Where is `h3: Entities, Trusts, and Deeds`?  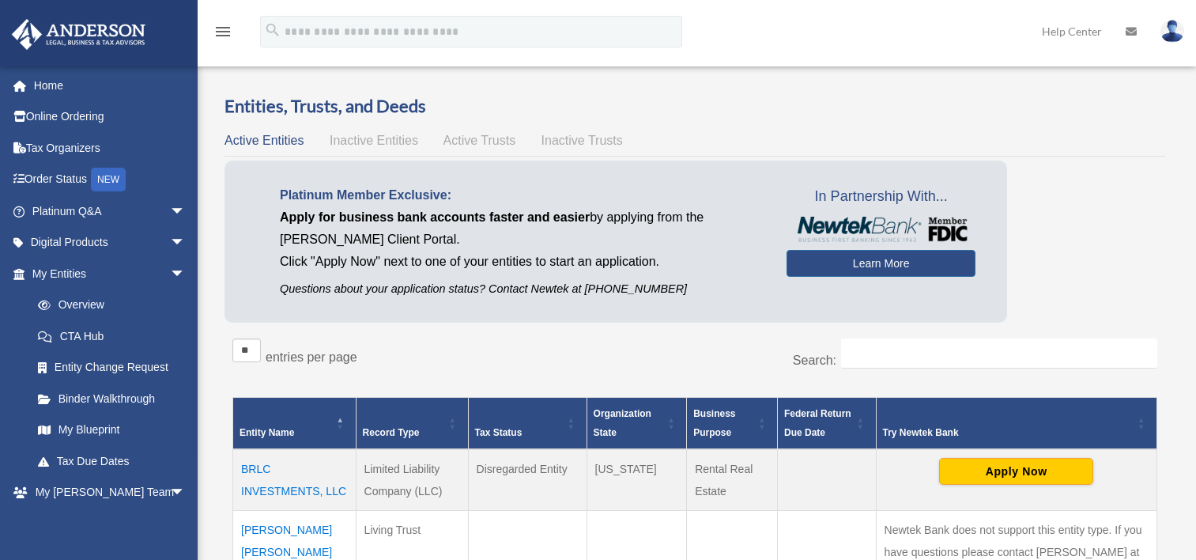
h3: Entities, Trusts, and Deeds is located at coordinates (695, 106).